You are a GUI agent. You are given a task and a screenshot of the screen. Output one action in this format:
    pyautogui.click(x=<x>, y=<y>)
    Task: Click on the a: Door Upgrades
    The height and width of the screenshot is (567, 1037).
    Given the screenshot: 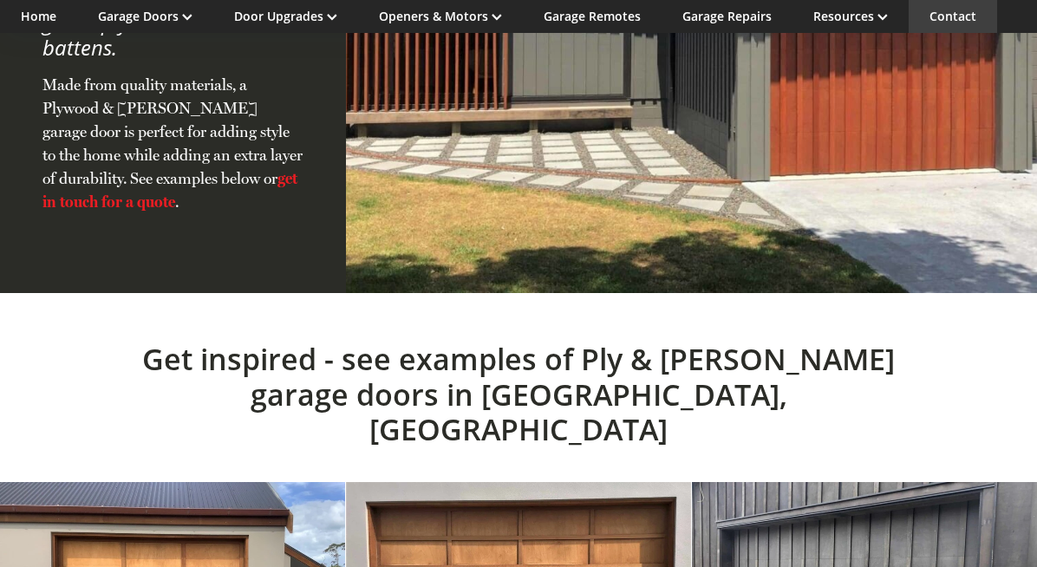 What is the action you would take?
    pyautogui.click(x=285, y=16)
    